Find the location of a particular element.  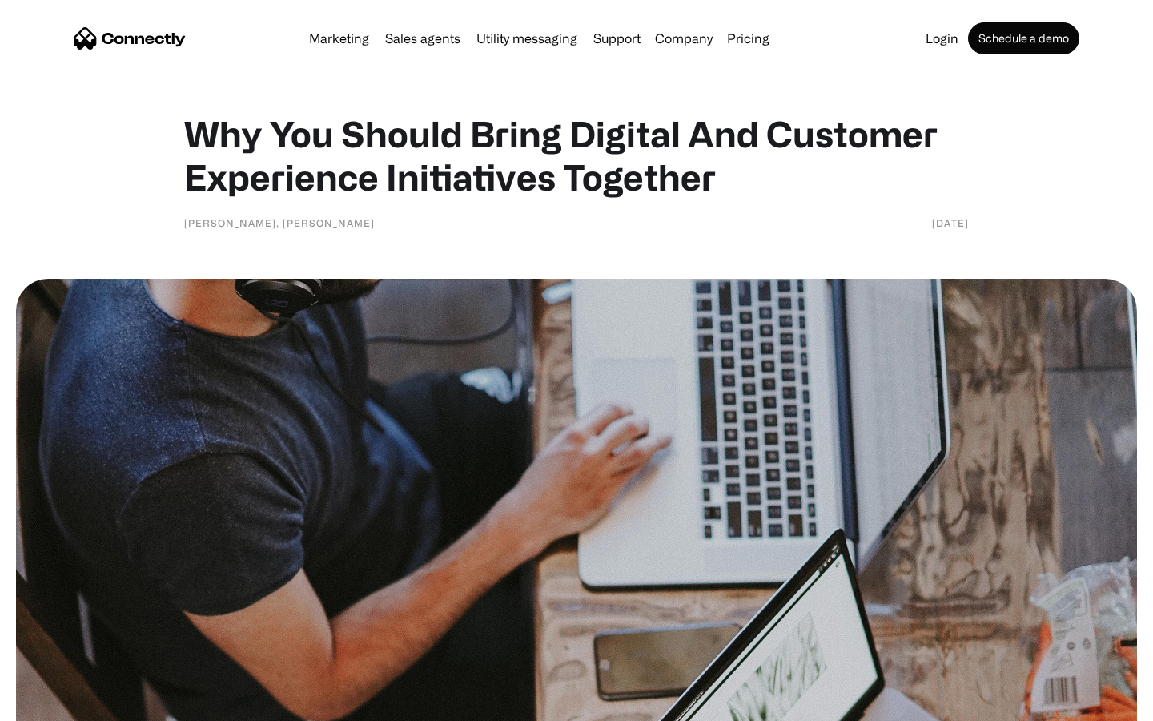

a: Support is located at coordinates (617, 38).